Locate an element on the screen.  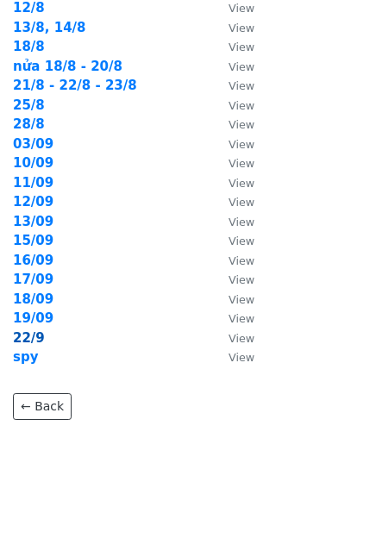
a: 16/09 is located at coordinates (33, 261).